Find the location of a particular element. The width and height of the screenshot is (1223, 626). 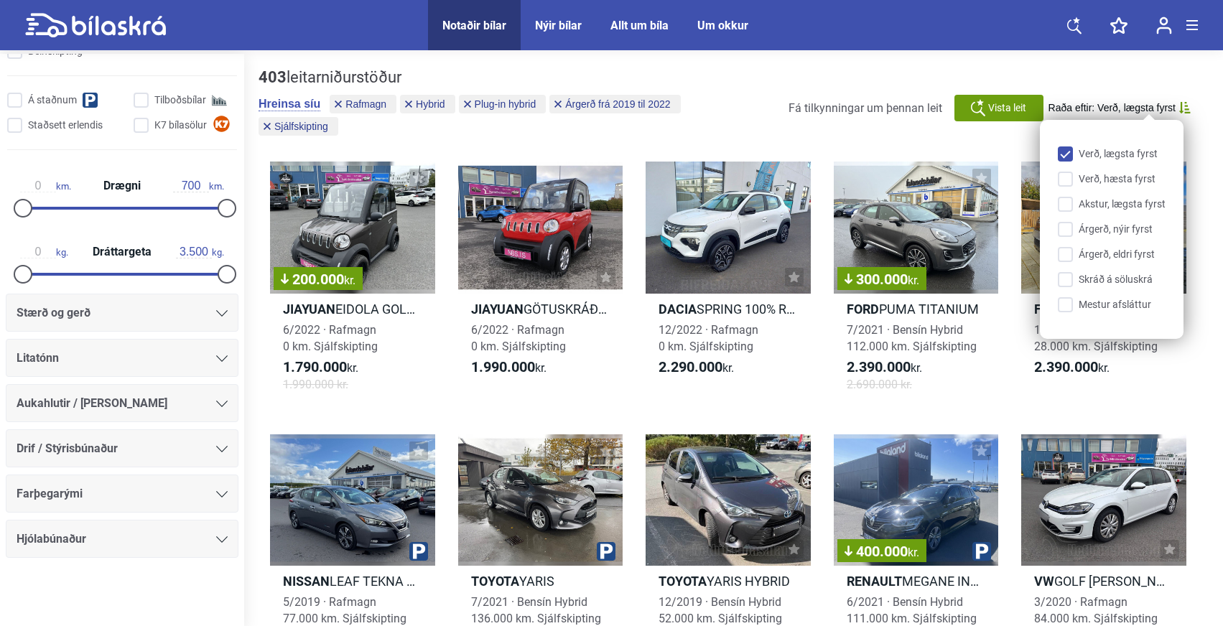

span: K7 bílasölur is located at coordinates (180, 125).